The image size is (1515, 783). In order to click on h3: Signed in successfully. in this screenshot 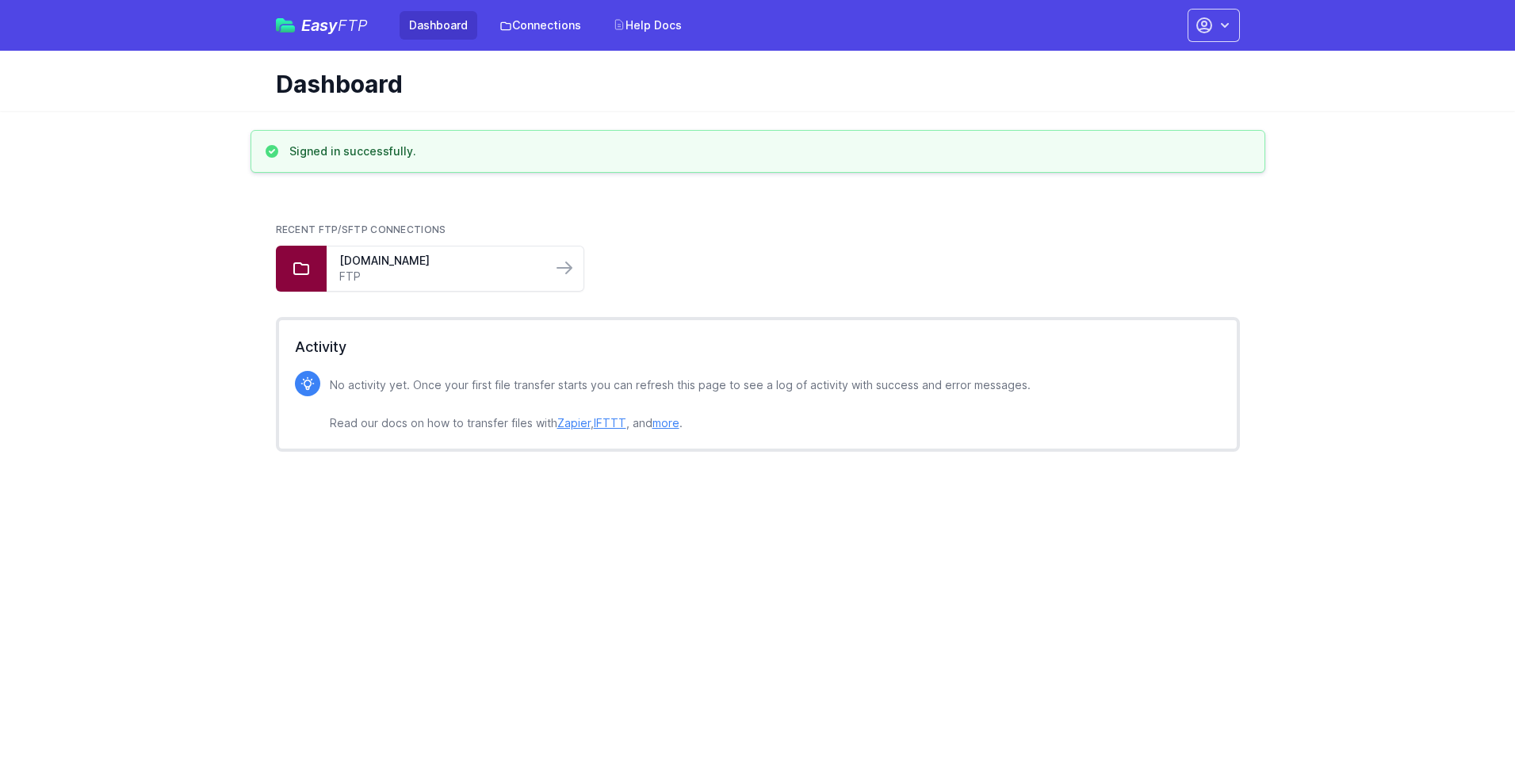, I will do `click(353, 151)`.